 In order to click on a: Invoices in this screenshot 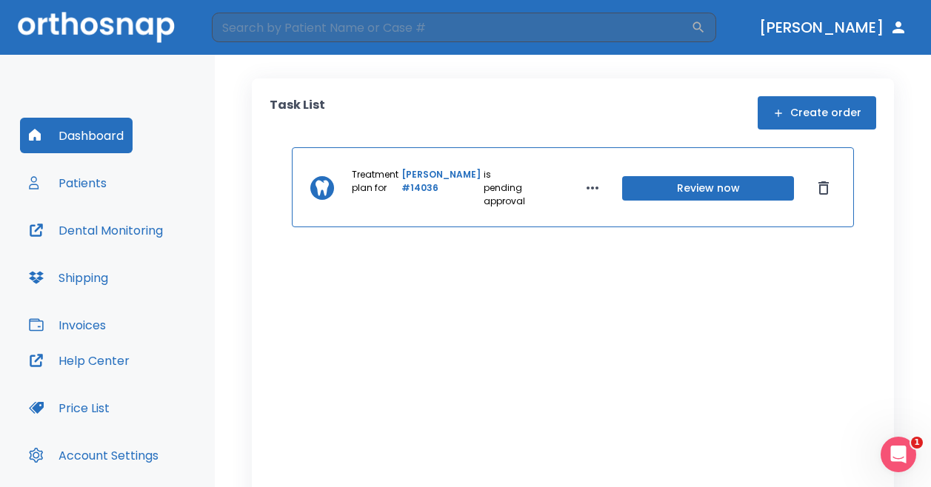, I will do `click(67, 325)`.